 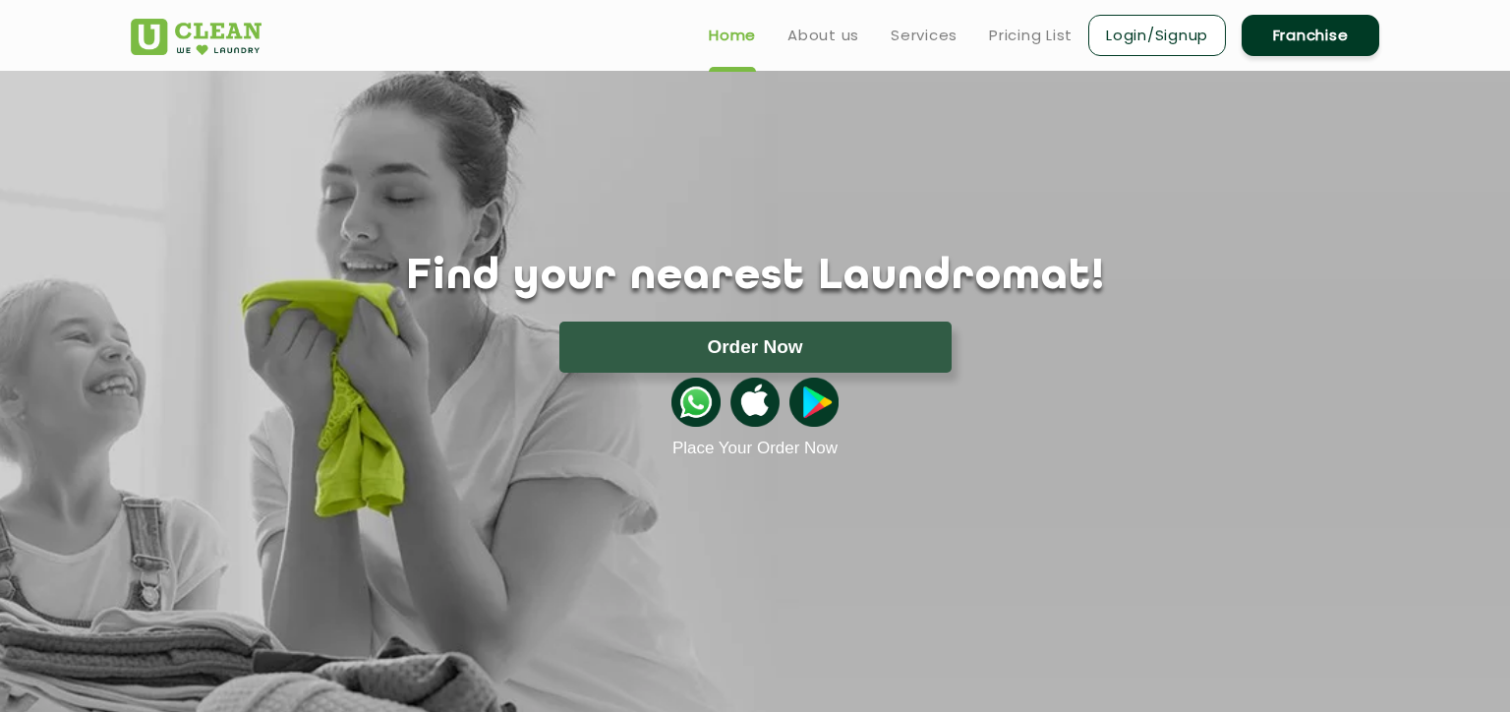 What do you see at coordinates (1157, 35) in the screenshot?
I see `a: Login/Signup` at bounding box center [1157, 35].